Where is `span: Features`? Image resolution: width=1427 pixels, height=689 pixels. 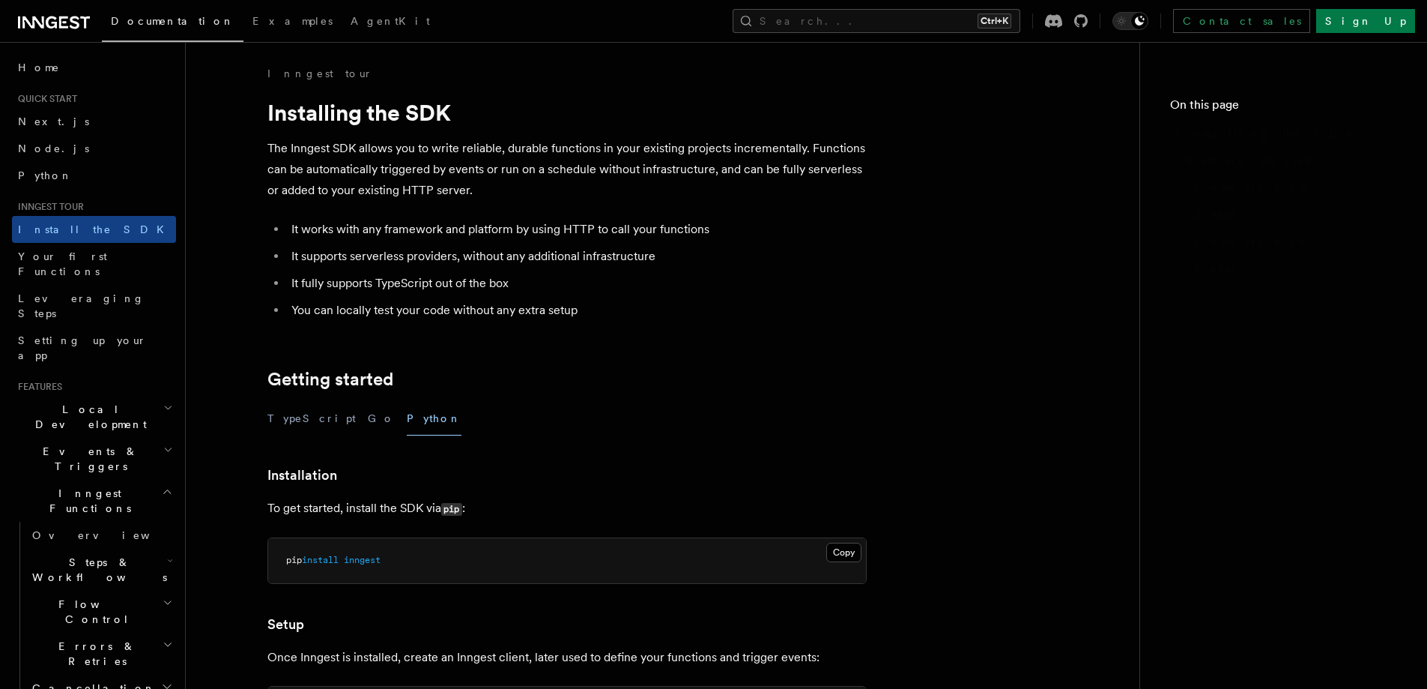 span: Features is located at coordinates (37, 387).